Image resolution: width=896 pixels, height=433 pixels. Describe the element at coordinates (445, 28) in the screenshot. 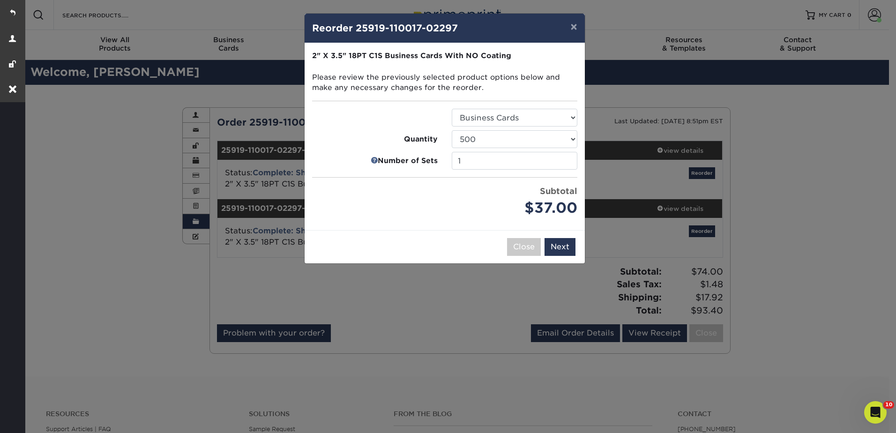

I see `h4: Reorder 25919-110017-02297` at that location.